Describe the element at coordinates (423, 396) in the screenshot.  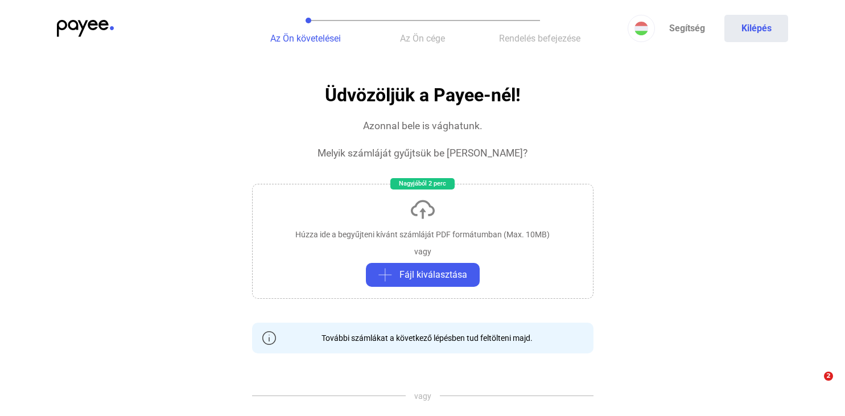
I see `span: vagy` at that location.